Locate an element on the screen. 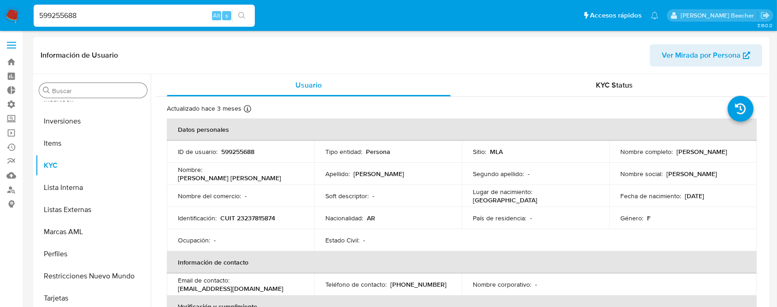  p: Nacionalidad : is located at coordinates (344, 218).